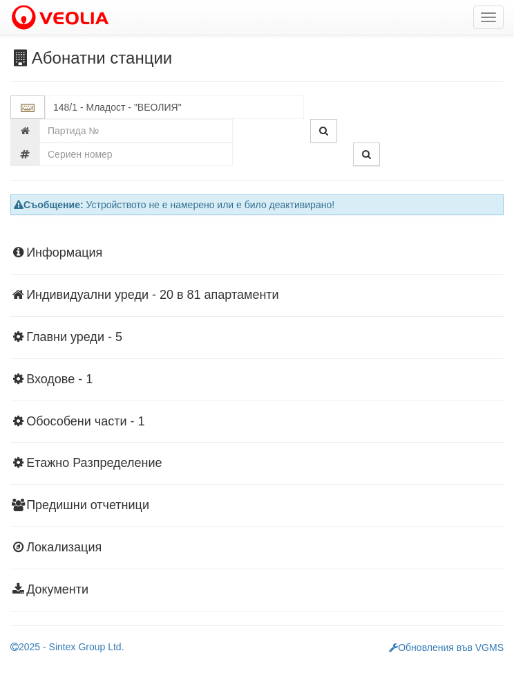 The width and height of the screenshot is (514, 698). I want to click on h4: Етажно Разпределение, so click(257, 463).